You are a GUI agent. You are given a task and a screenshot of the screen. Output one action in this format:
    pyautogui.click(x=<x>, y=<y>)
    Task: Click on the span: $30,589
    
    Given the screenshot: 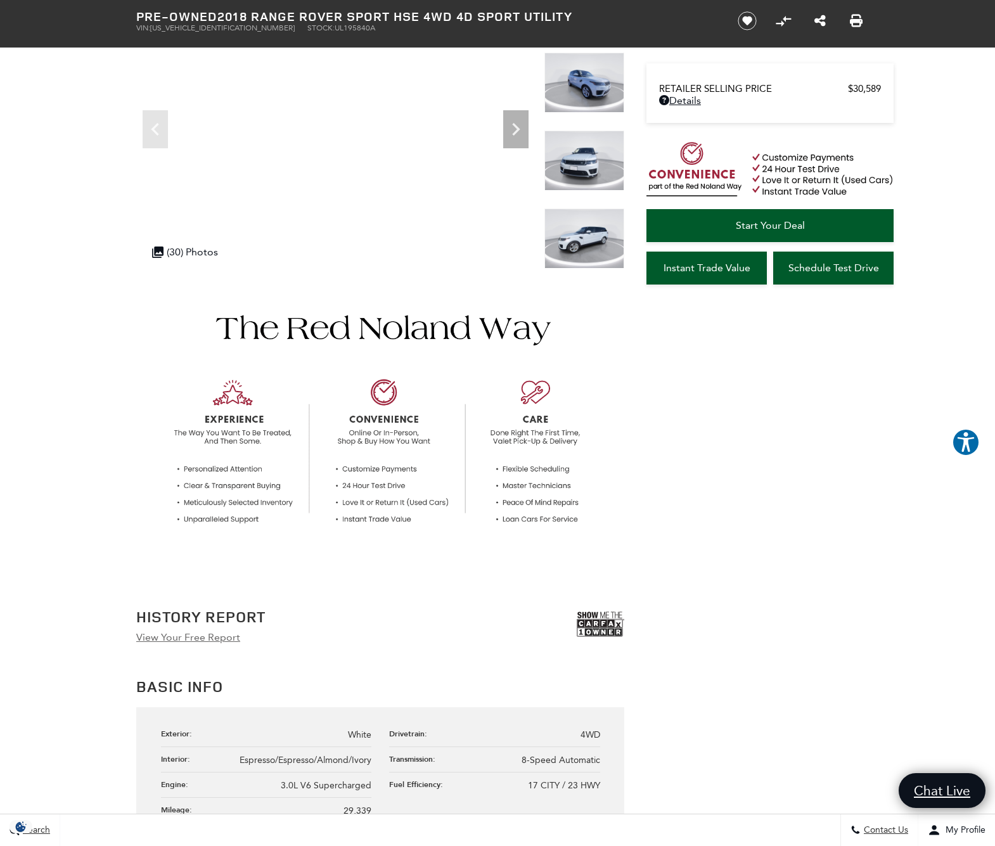 What is the action you would take?
    pyautogui.click(x=864, y=89)
    